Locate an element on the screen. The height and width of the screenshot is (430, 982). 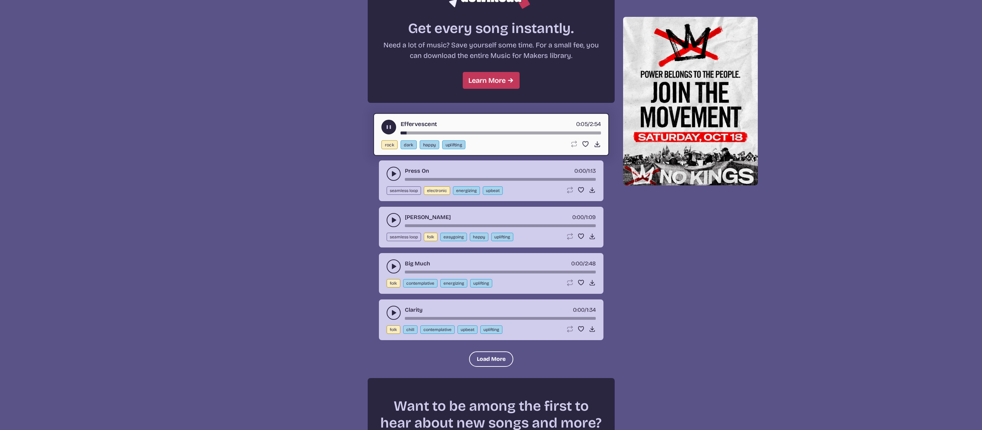
a: Big Much is located at coordinates (417, 263).